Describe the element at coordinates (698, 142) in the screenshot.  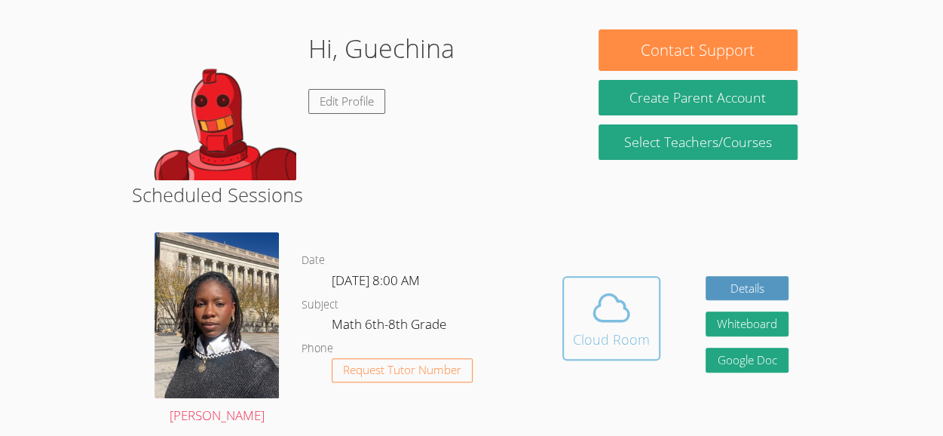
I see `a: Select Teachers/Courses` at that location.